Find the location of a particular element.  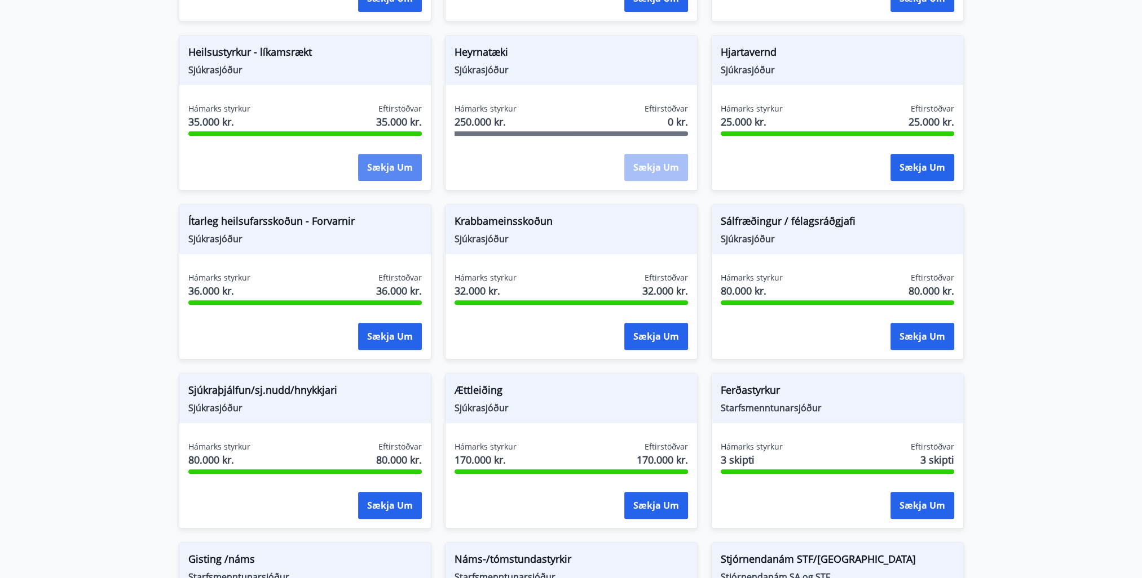

span: Náms-/tómstundastyrkir is located at coordinates (571, 562).